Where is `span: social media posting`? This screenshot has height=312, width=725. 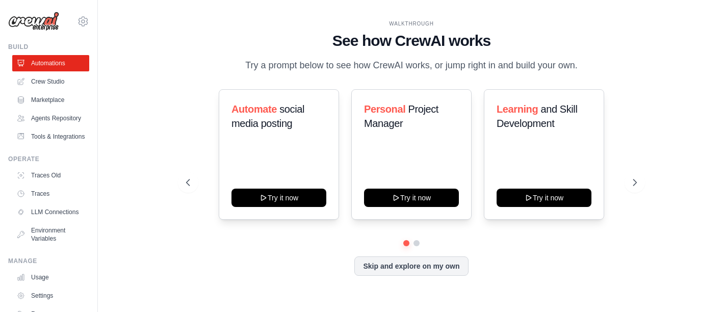
span: social media posting is located at coordinates (268, 116).